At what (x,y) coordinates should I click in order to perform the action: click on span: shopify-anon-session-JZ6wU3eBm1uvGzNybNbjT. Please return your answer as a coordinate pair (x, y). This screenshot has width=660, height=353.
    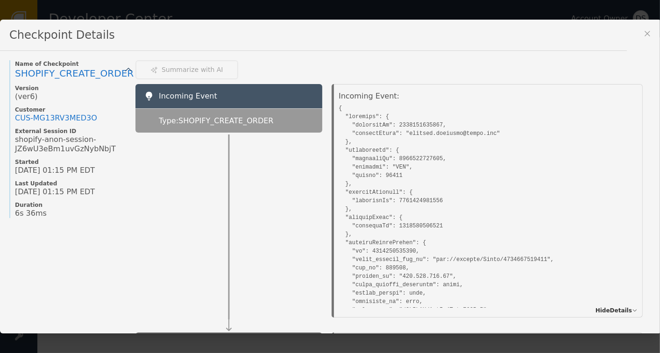
    Looking at the image, I should click on (71, 144).